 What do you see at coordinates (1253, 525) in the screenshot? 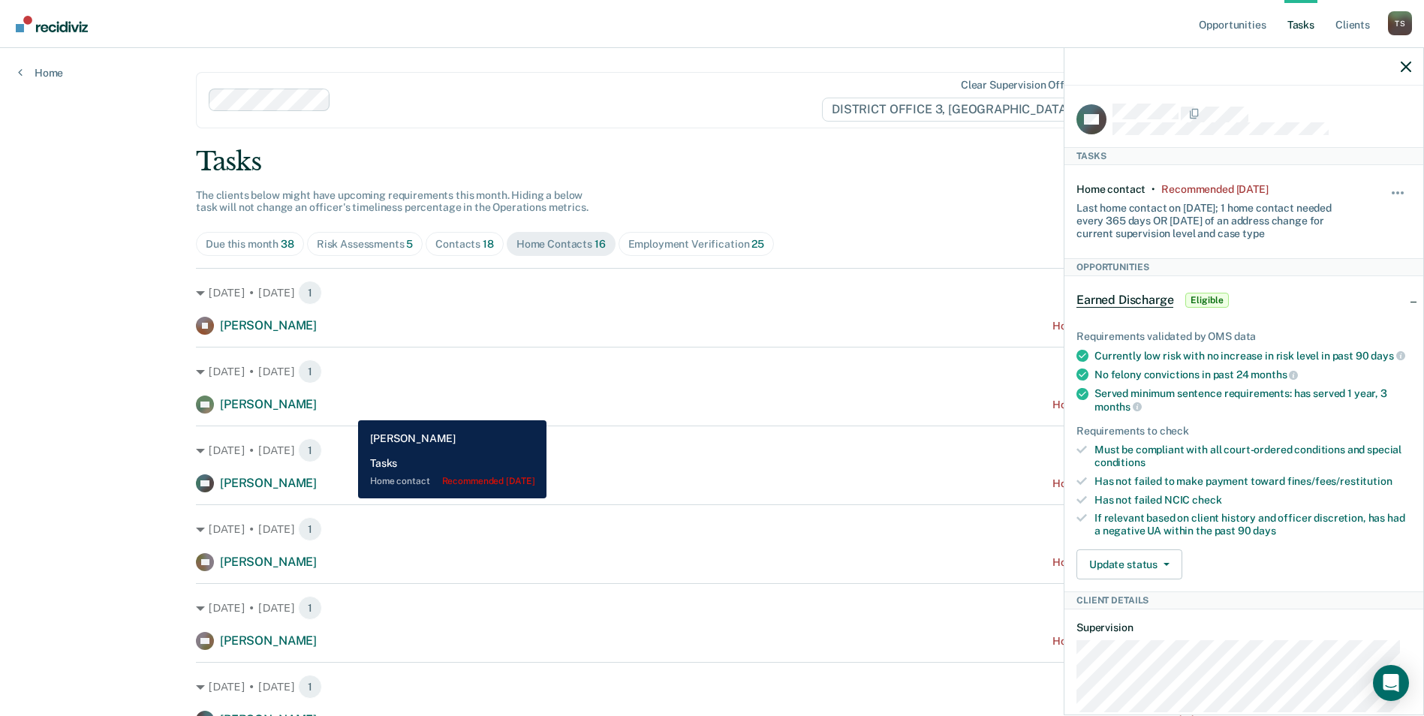
I see `div: If relevant based on client history and officer discretion, has had a negative UA within the past 90` at bounding box center [1253, 525].